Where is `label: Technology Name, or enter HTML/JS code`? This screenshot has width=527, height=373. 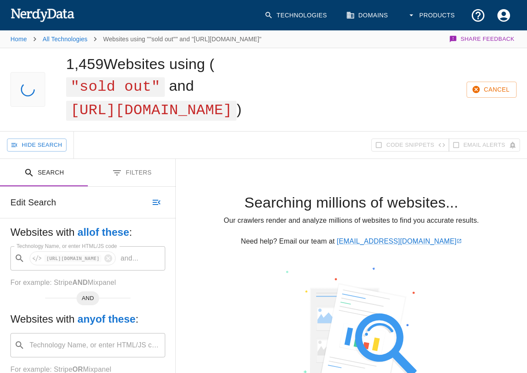 label: Technology Name, or enter HTML/JS code is located at coordinates (67, 246).